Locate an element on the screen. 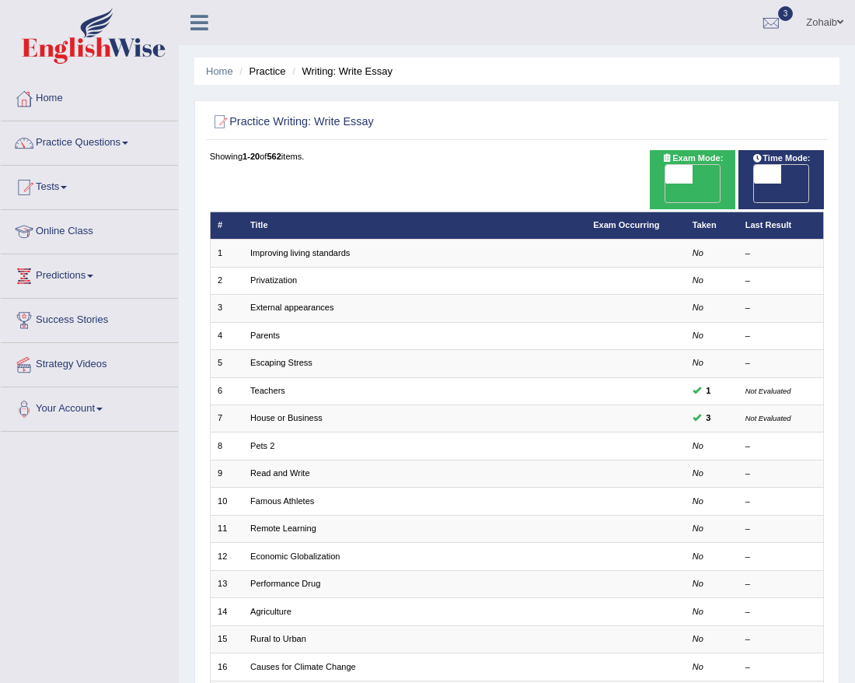 The height and width of the screenshot is (683, 855). div: Show exams occurring in exams is located at coordinates (693, 180).